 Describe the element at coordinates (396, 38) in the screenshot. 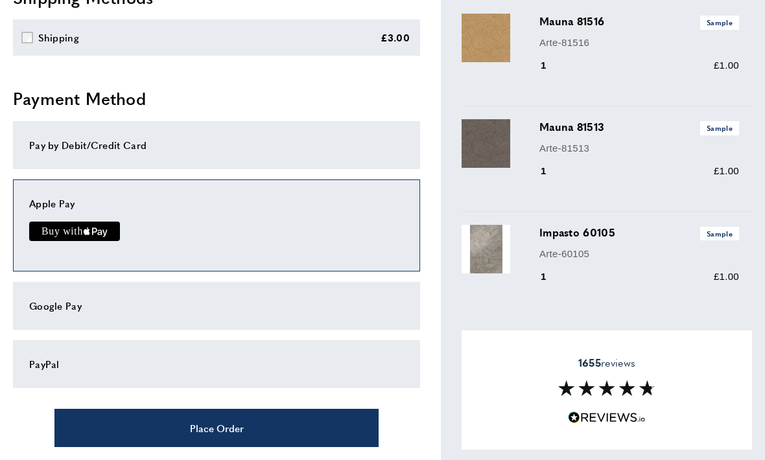

I see `div: £3.00` at that location.